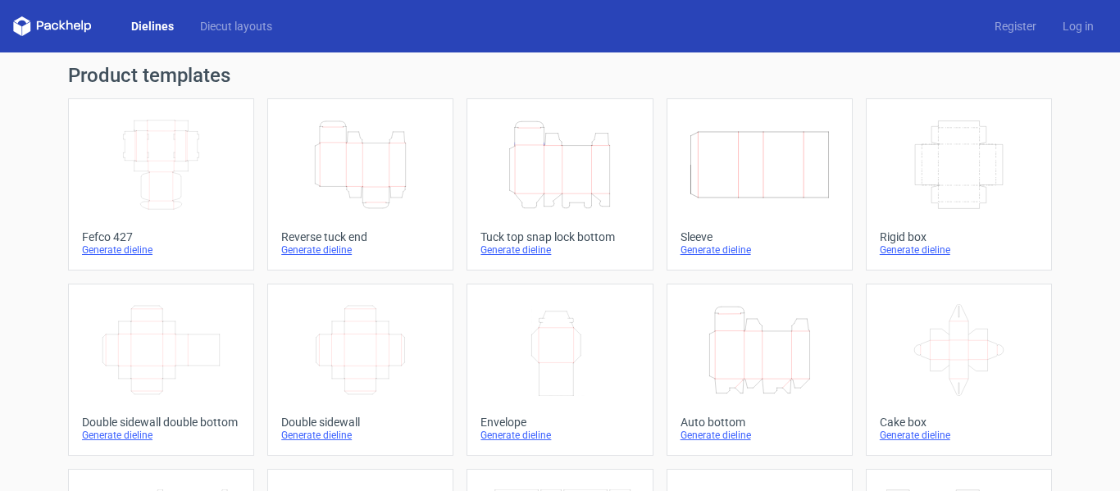 This screenshot has width=1120, height=491. I want to click on div: Cake box, so click(959, 422).